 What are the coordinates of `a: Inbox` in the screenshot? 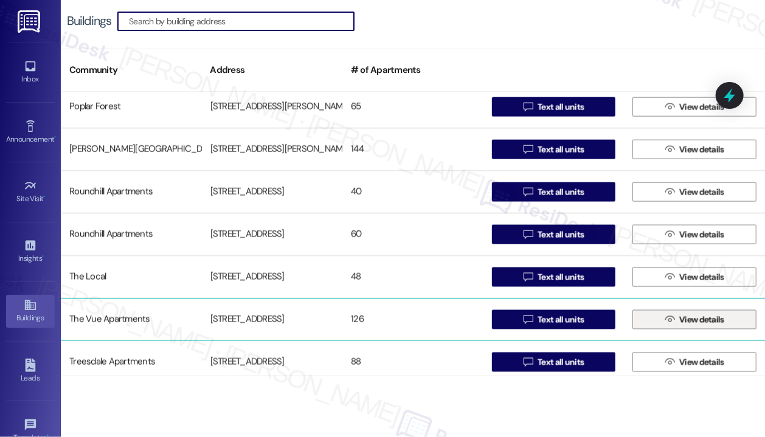 It's located at (30, 72).